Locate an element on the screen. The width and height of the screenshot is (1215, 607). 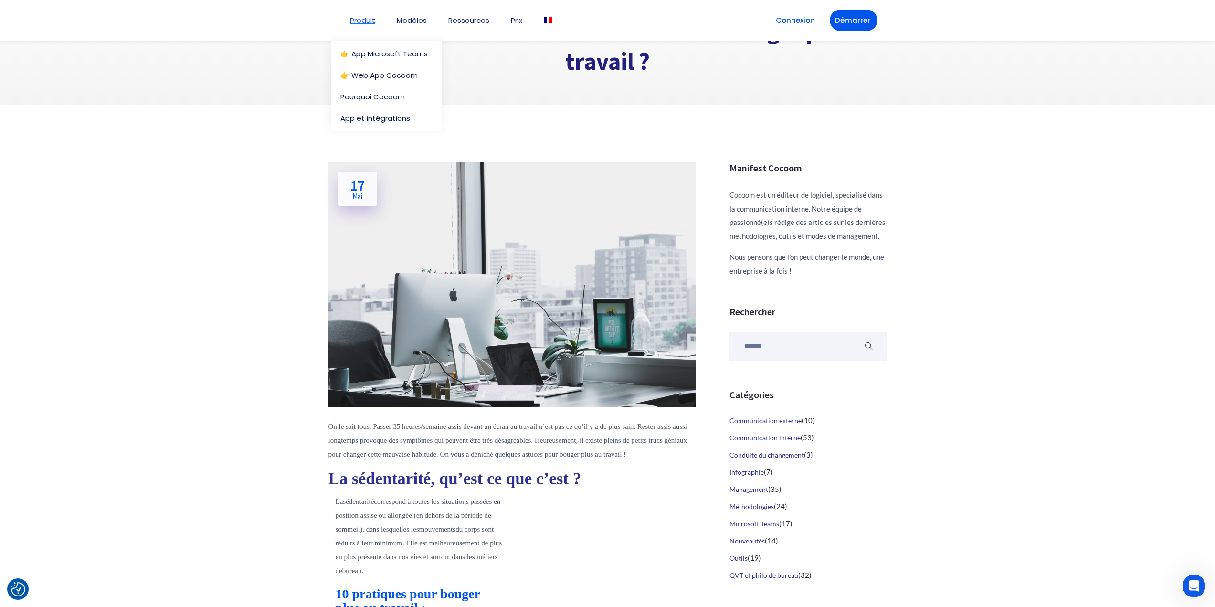
strong: mouvements is located at coordinates (437, 529).